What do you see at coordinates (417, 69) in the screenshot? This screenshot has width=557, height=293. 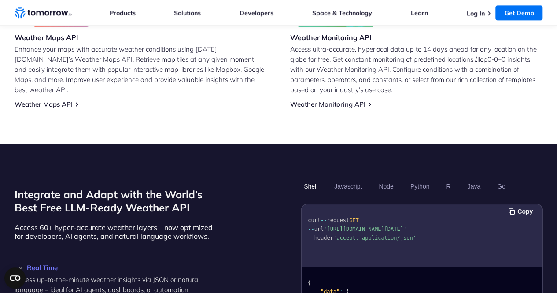 I see `p: Access ultra-accurate, hyperlocal data up to 14 days ahead for any location on the globe for free...` at bounding box center [417, 69].